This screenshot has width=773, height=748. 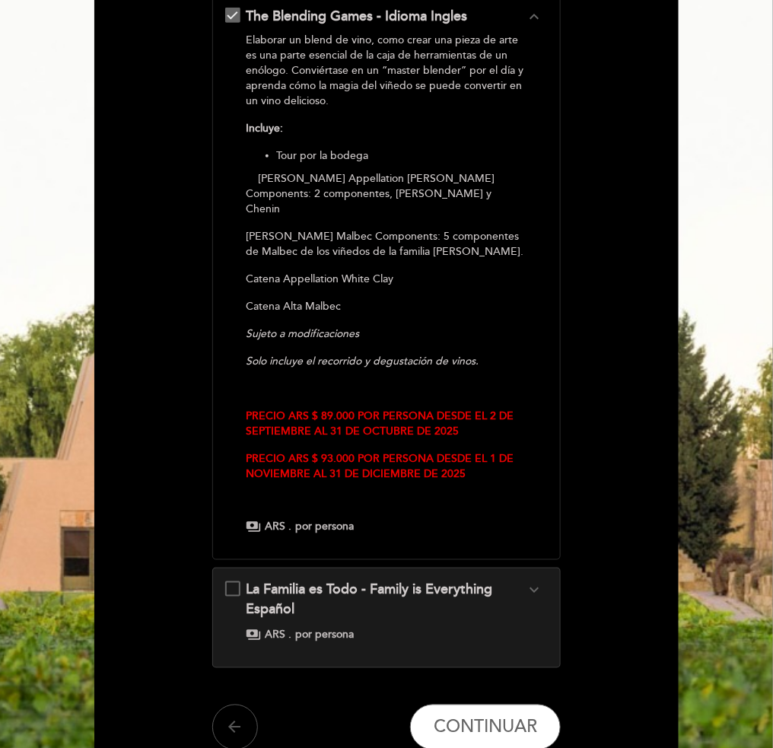 What do you see at coordinates (380, 423) in the screenshot?
I see `strong: PRECIO ARS $ 89.000 POR PERSONA DESDE EL 2 DE SEPTIEMBRE AL 31 DE OCTUBRE DE 2025` at bounding box center [380, 423].